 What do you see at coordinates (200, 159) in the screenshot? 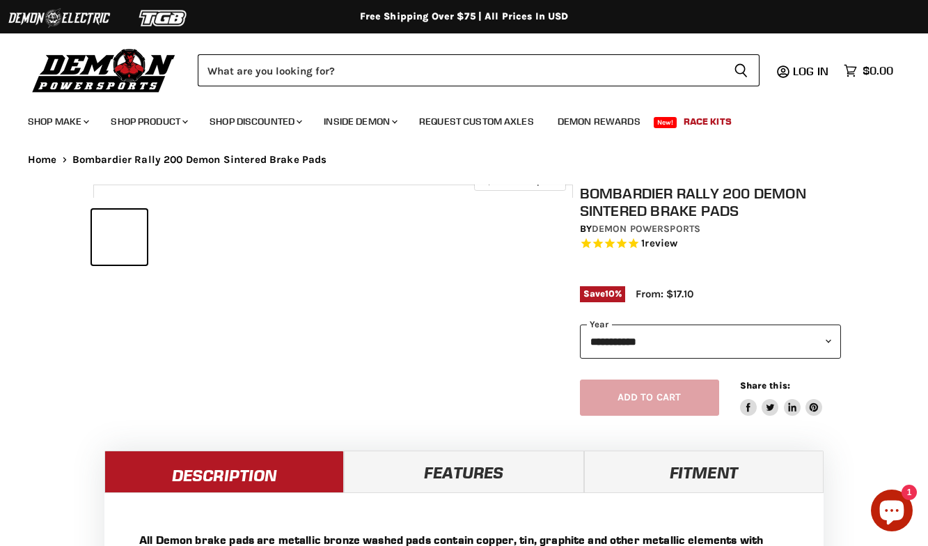
I see `span: Bombardier Rally 200 Demon Sintered Brake Pads` at bounding box center [200, 159].